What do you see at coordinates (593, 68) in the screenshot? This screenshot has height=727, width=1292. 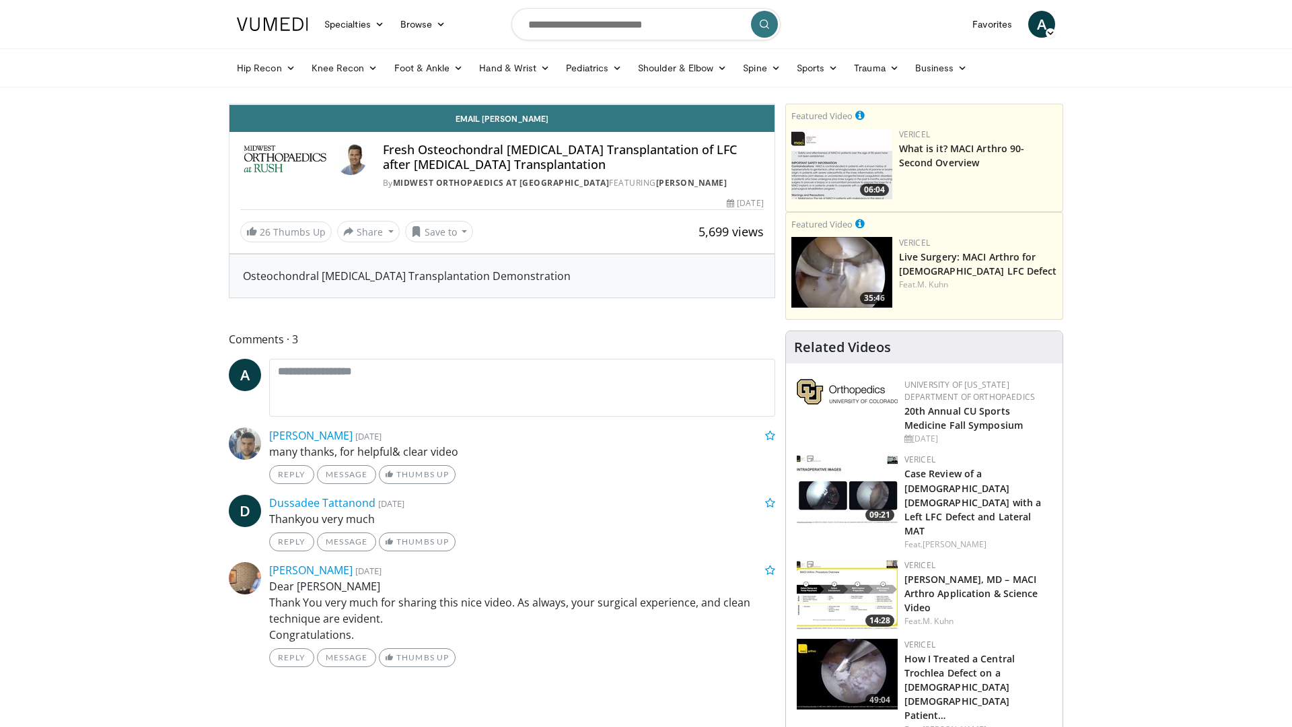 I see `a: Pediatrics` at bounding box center [593, 68].